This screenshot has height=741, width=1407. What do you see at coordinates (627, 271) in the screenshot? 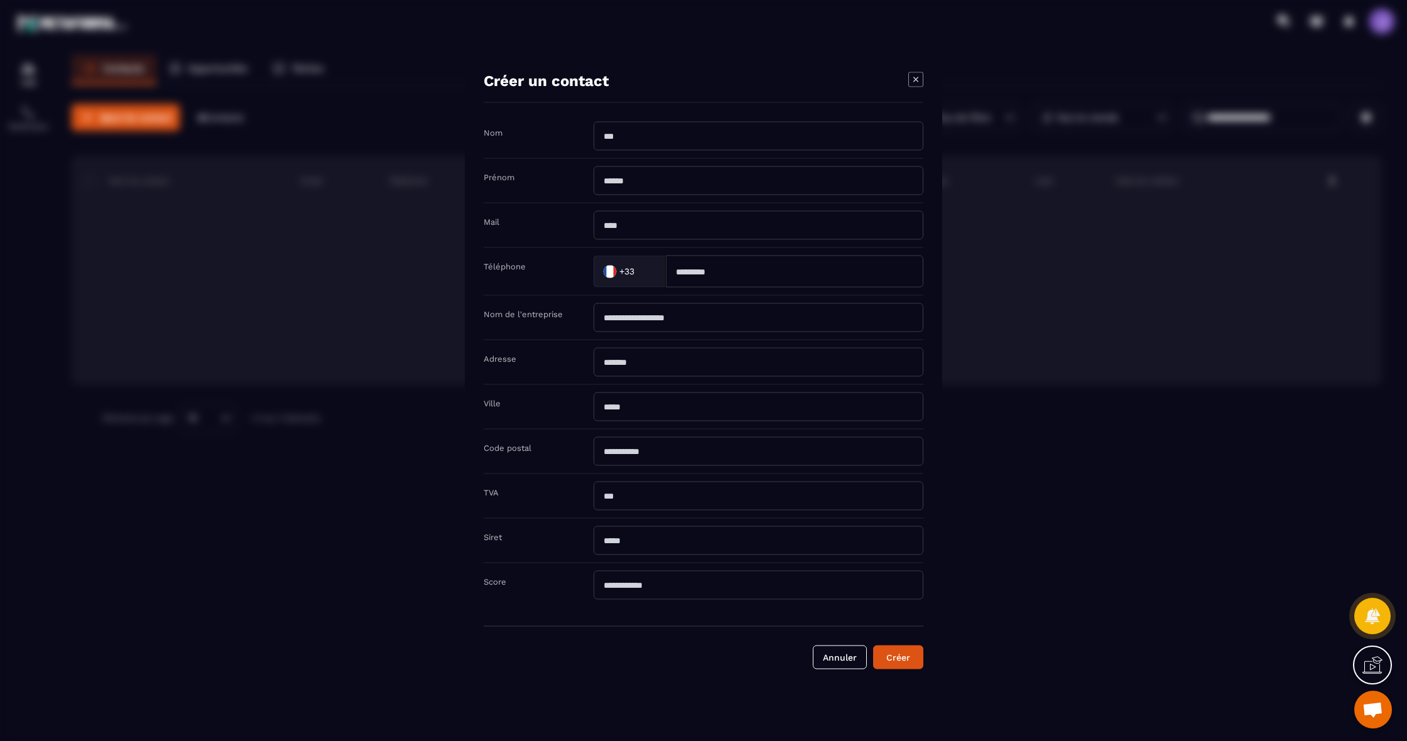
I see `span: +33` at bounding box center [627, 271].